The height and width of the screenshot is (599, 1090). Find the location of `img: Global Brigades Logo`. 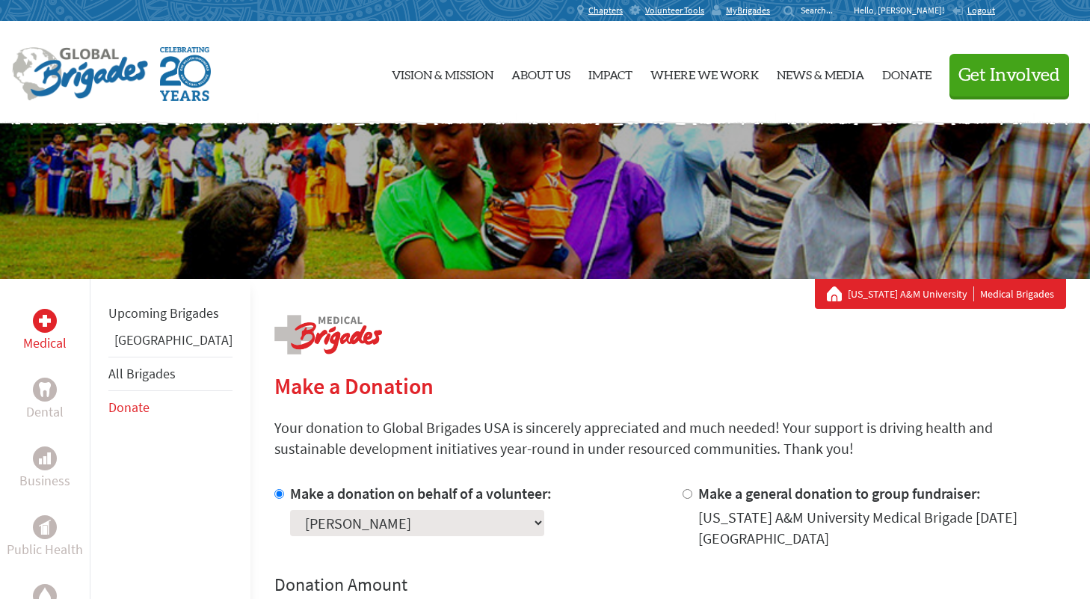

img: Global Brigades Logo is located at coordinates (80, 74).